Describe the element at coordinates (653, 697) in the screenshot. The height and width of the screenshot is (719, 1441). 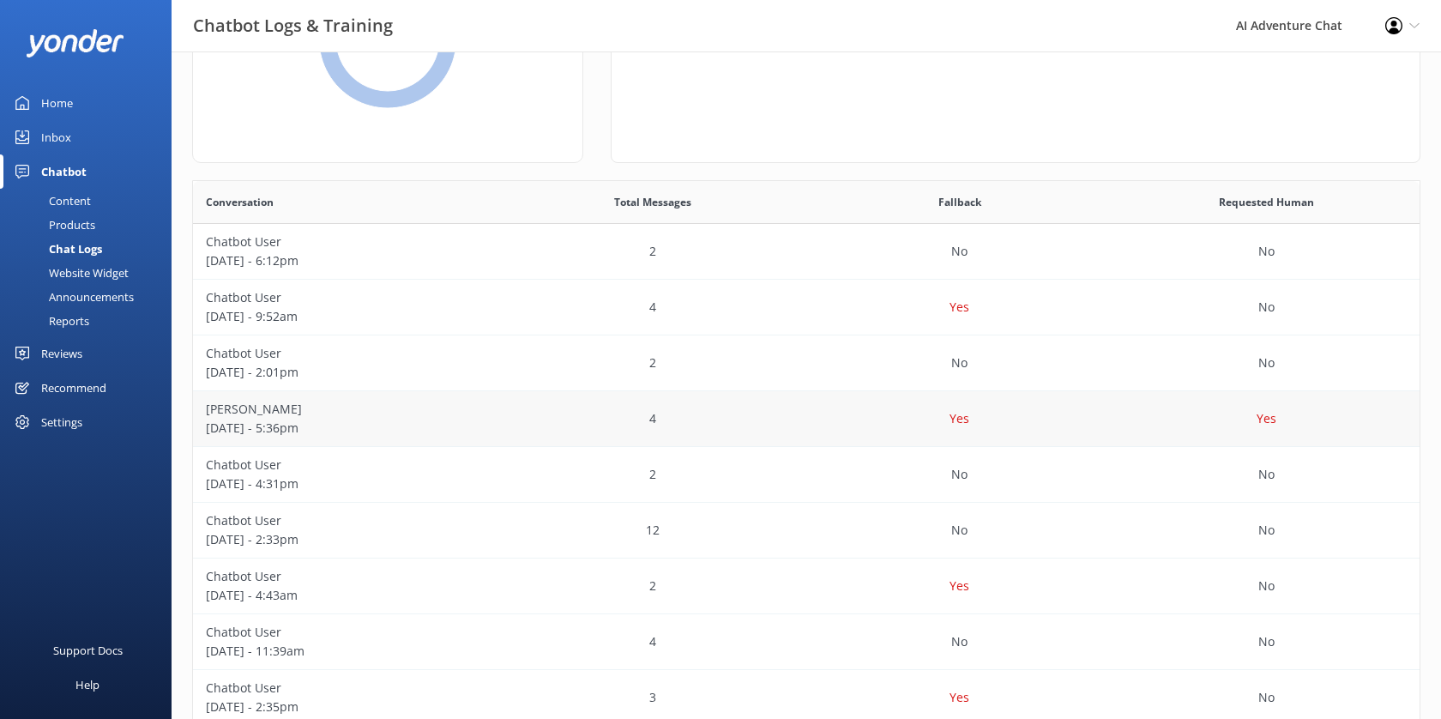
I see `p: 3` at that location.